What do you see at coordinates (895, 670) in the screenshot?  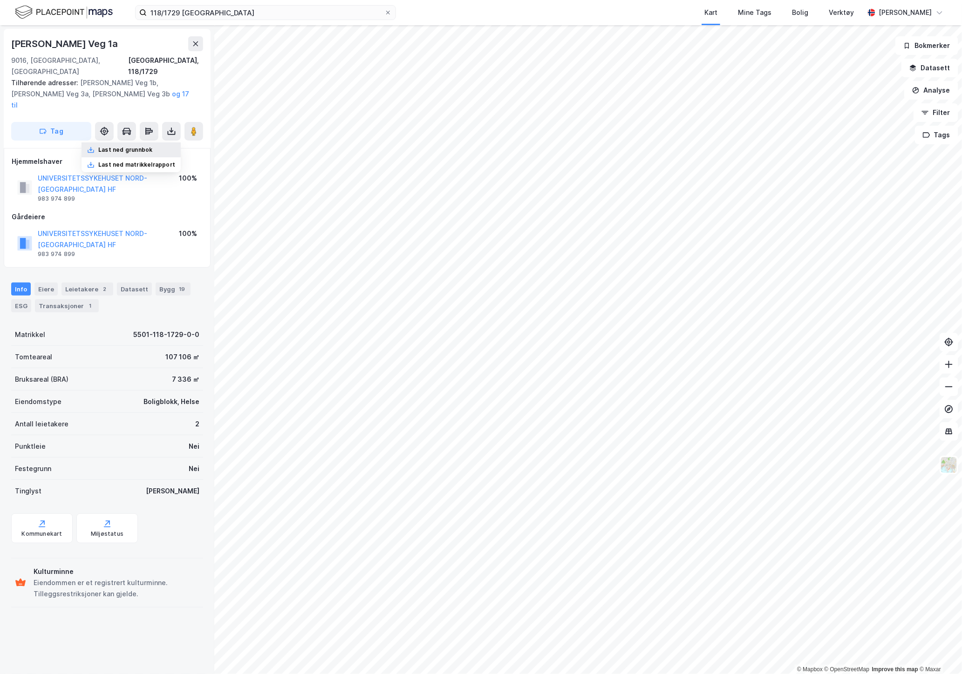 I see `a: Improve this map` at bounding box center [895, 670].